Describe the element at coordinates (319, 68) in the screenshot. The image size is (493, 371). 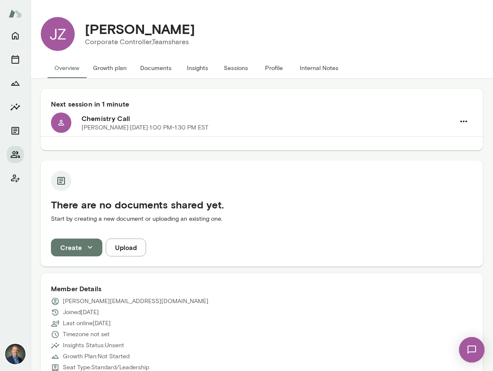
I see `button: Internal Notes` at that location.